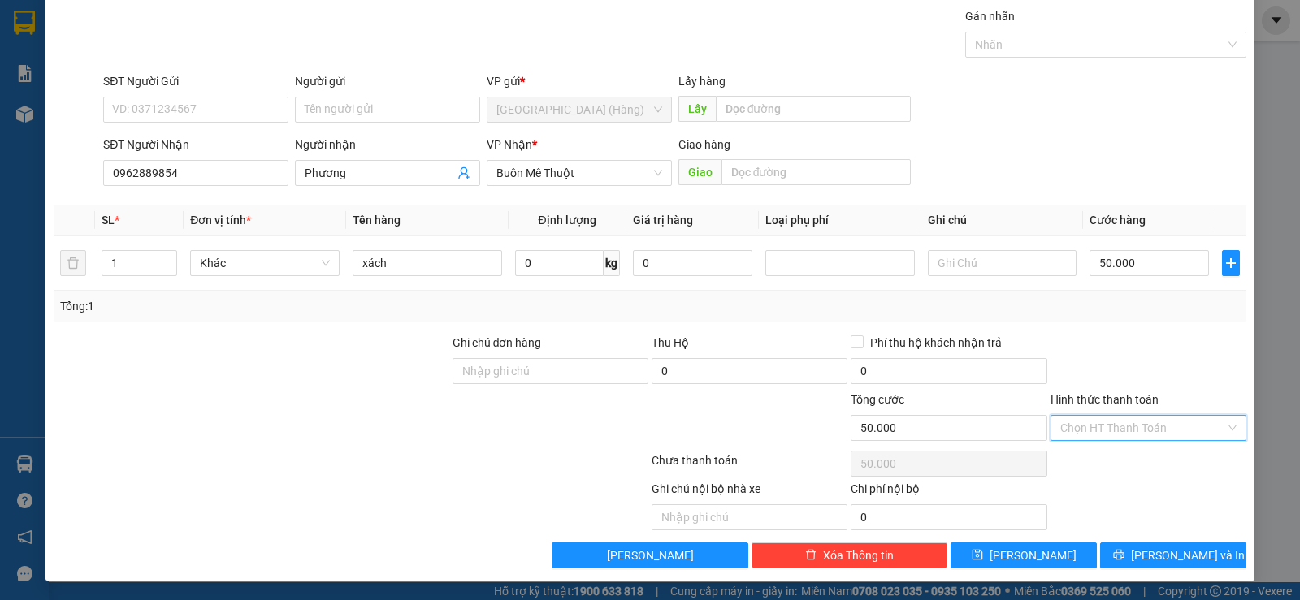 This screenshot has width=1300, height=600. What do you see at coordinates (497, 343) in the screenshot?
I see `label: Ghi chú đơn hàng` at bounding box center [497, 343].